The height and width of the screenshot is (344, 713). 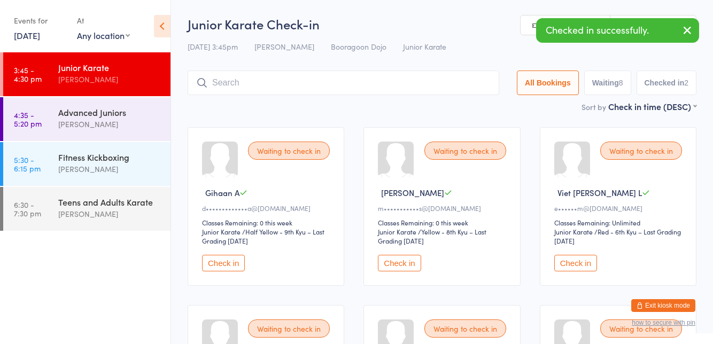 What do you see at coordinates (343, 83) in the screenshot?
I see `input: Search` at bounding box center [343, 83].